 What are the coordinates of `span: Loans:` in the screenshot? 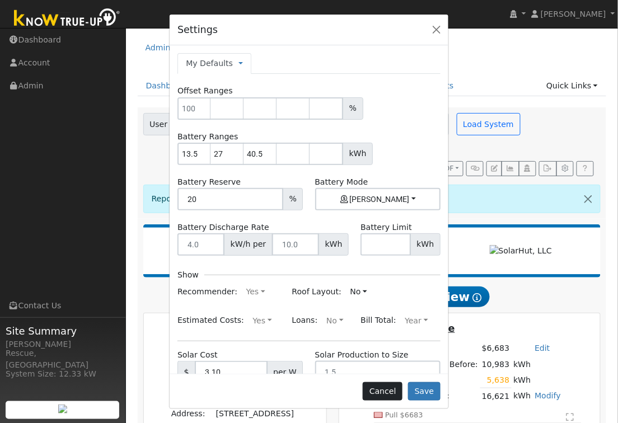 It's located at (305, 320).